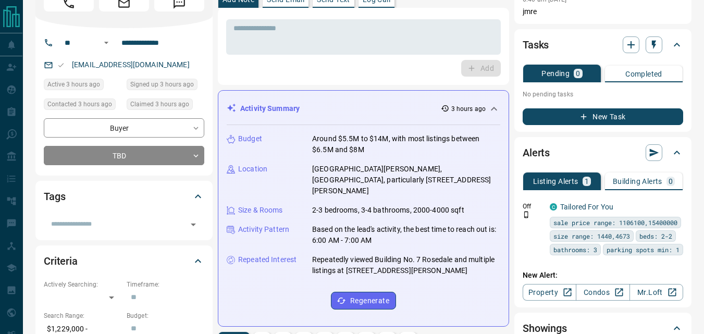 The height and width of the screenshot is (334, 704). I want to click on p: Search Range:, so click(82, 316).